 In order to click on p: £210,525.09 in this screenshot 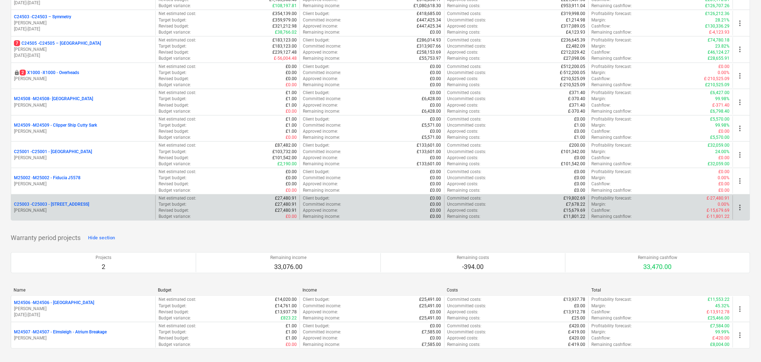, I will do `click(573, 79)`.